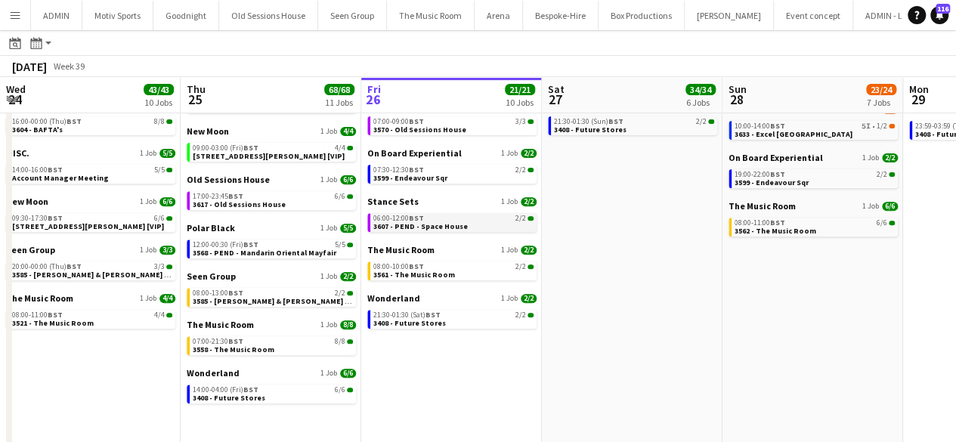 The width and height of the screenshot is (956, 442). What do you see at coordinates (882, 126) in the screenshot?
I see `span: 1/2` at bounding box center [882, 126].